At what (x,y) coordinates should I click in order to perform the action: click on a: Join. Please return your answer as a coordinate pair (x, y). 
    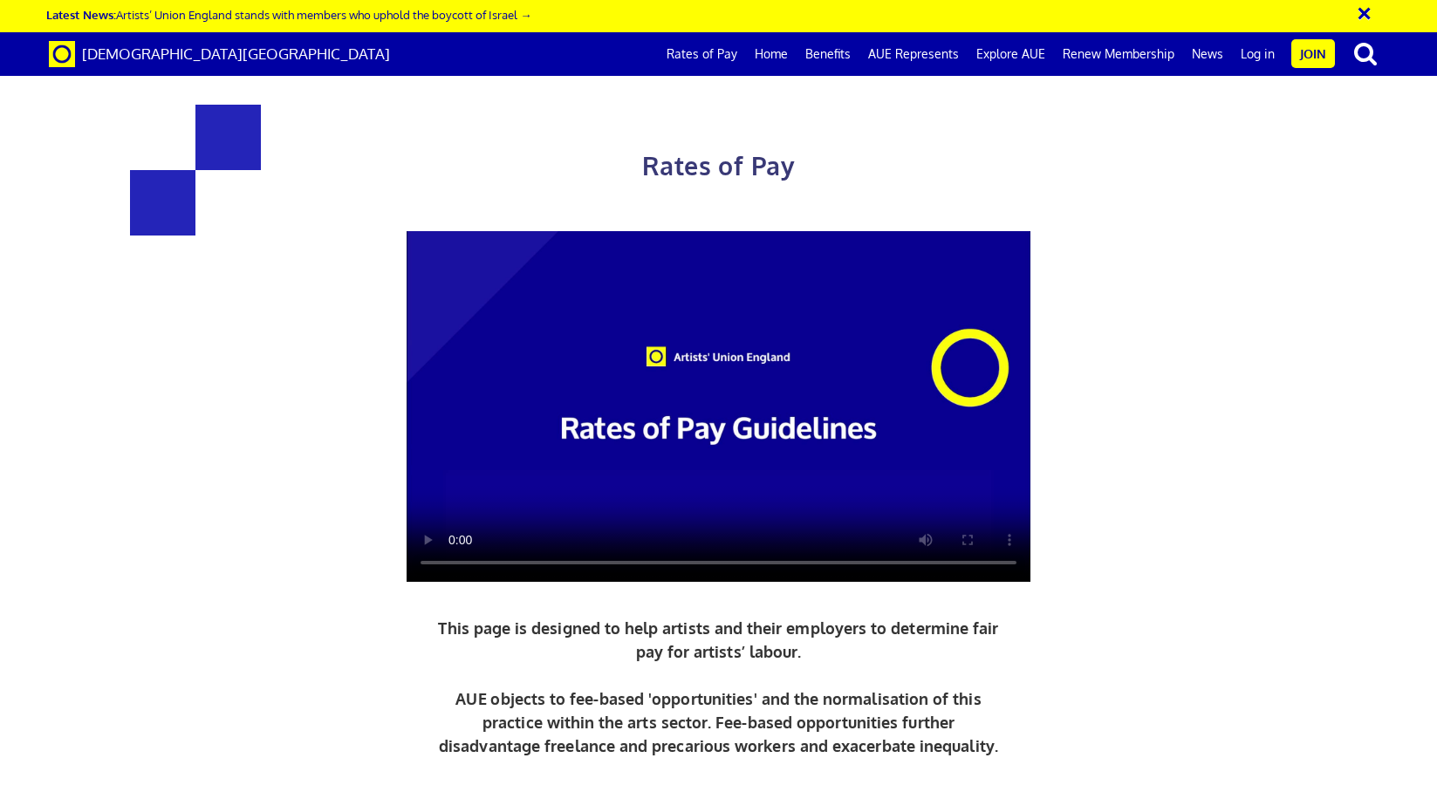
    Looking at the image, I should click on (1313, 53).